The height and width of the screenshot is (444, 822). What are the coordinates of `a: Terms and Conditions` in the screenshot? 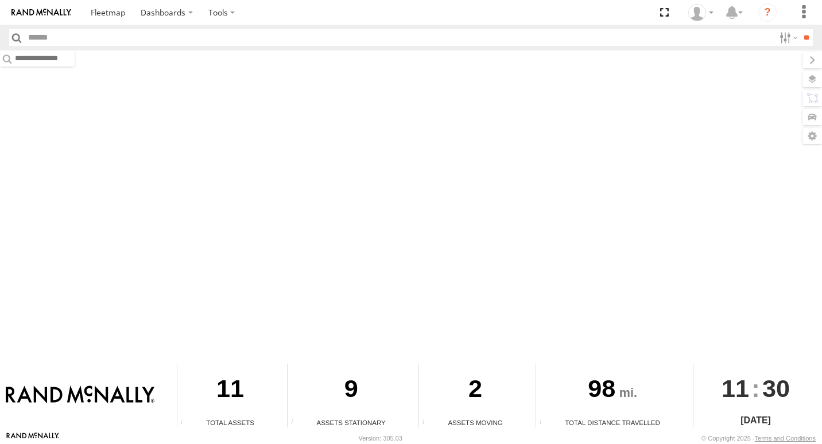 It's located at (785, 438).